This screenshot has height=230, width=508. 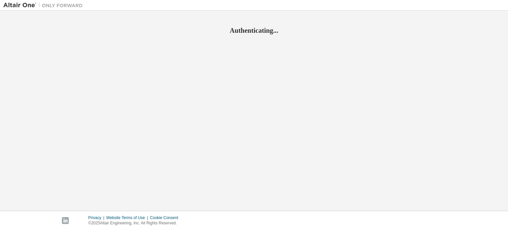 I want to click on p: © 2025 Altair Engineering, Inc. All Rights Reserved., so click(x=135, y=223).